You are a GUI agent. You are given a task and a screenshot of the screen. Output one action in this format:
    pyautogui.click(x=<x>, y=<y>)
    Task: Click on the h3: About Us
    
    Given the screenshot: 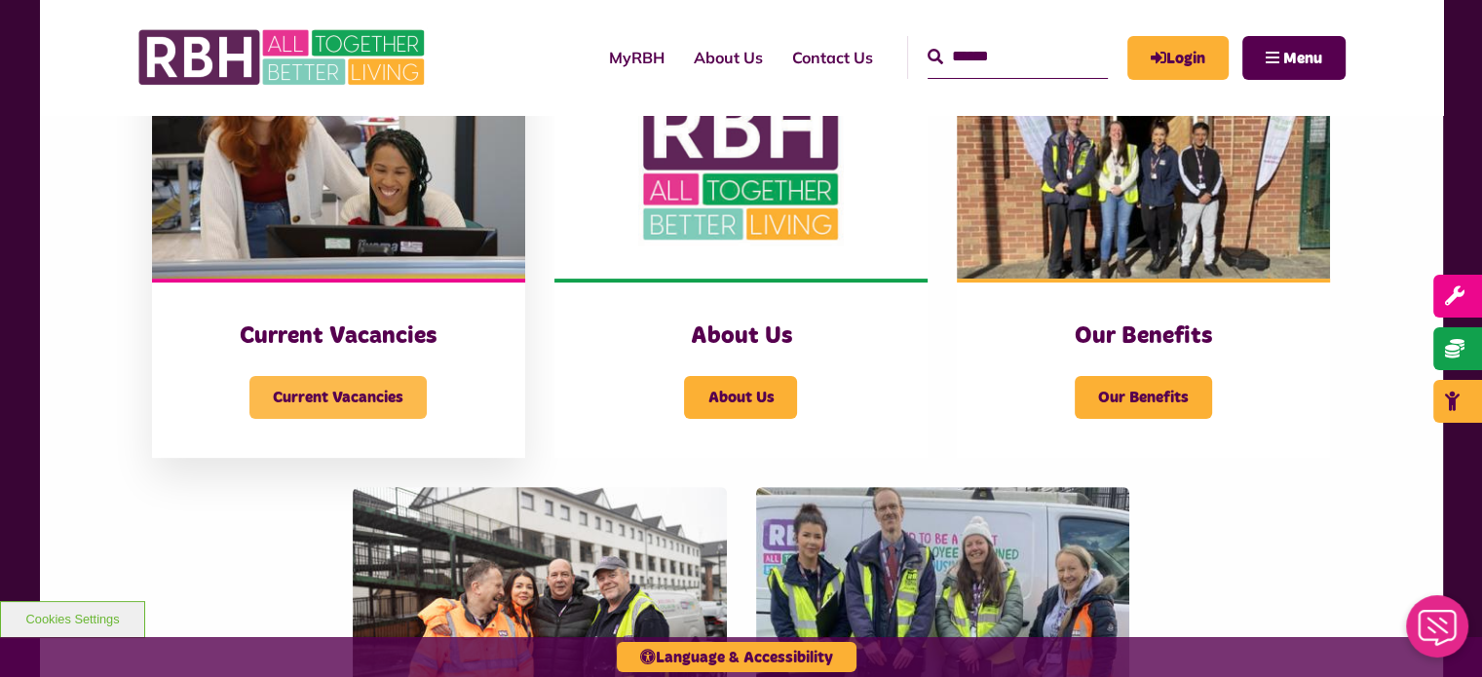 What is the action you would take?
    pyautogui.click(x=740, y=336)
    